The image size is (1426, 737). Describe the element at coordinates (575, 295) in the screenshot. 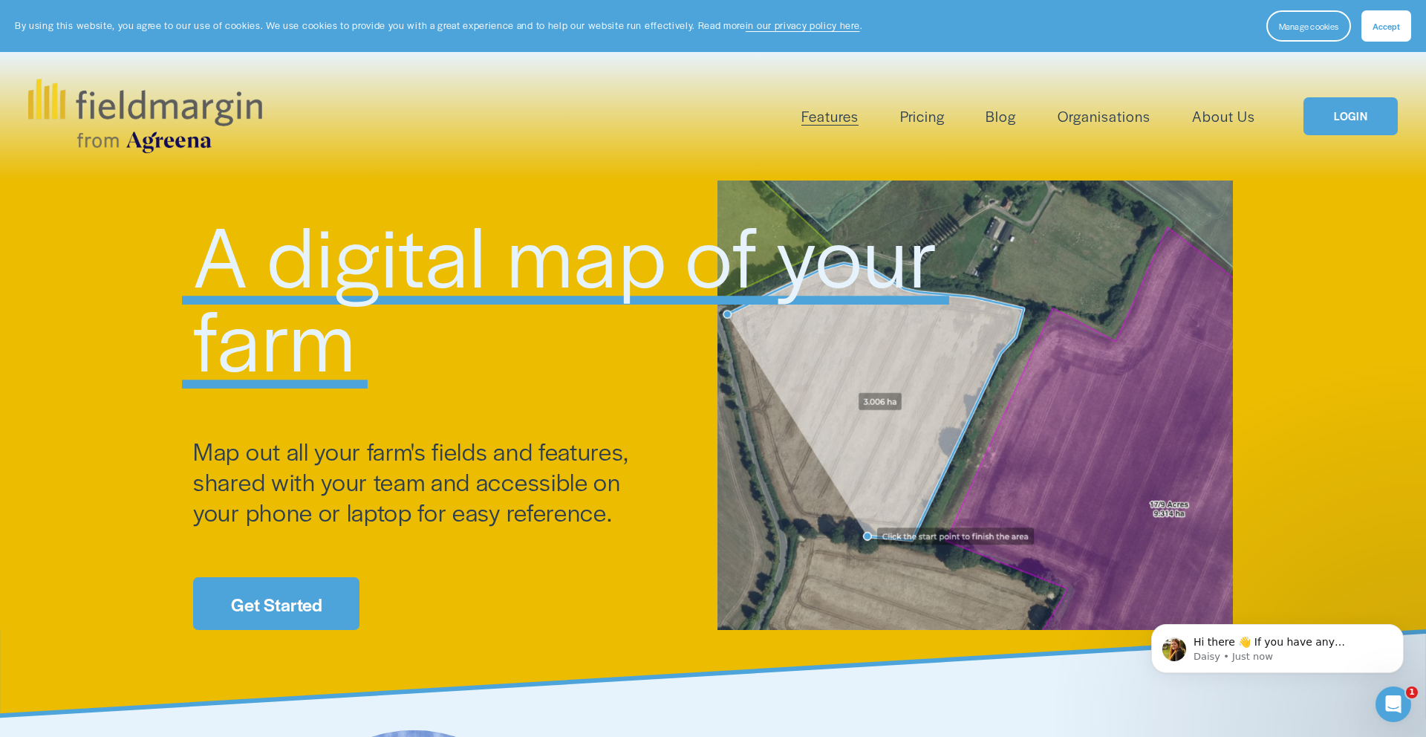

I see `span: A digital map of your farm` at that location.